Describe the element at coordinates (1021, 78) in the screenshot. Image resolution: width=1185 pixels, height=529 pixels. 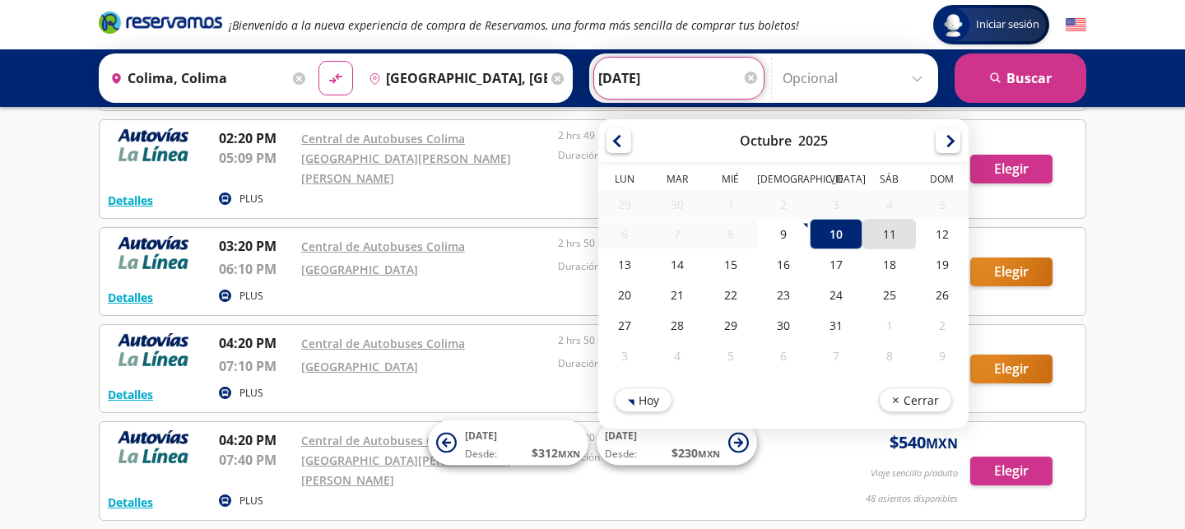
I see `button: Buscar` at that location.